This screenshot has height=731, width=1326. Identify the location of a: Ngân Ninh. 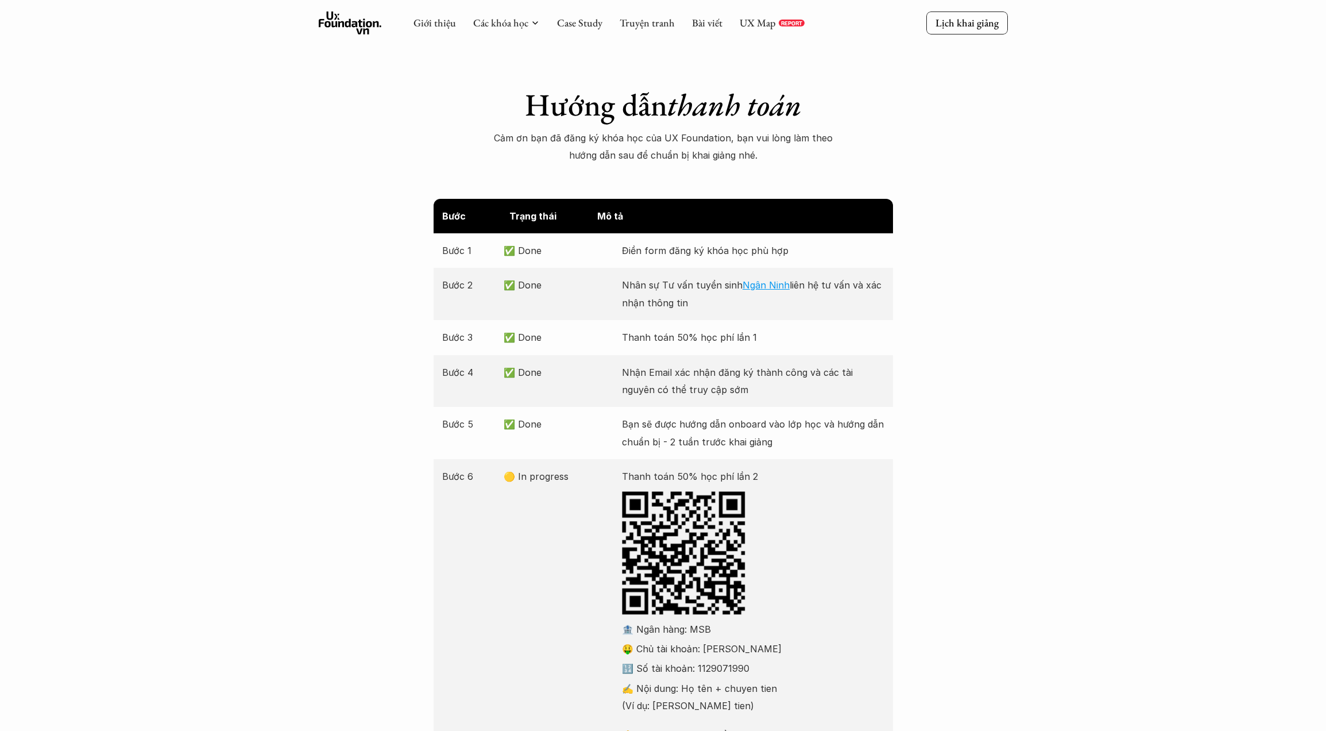
(766, 285).